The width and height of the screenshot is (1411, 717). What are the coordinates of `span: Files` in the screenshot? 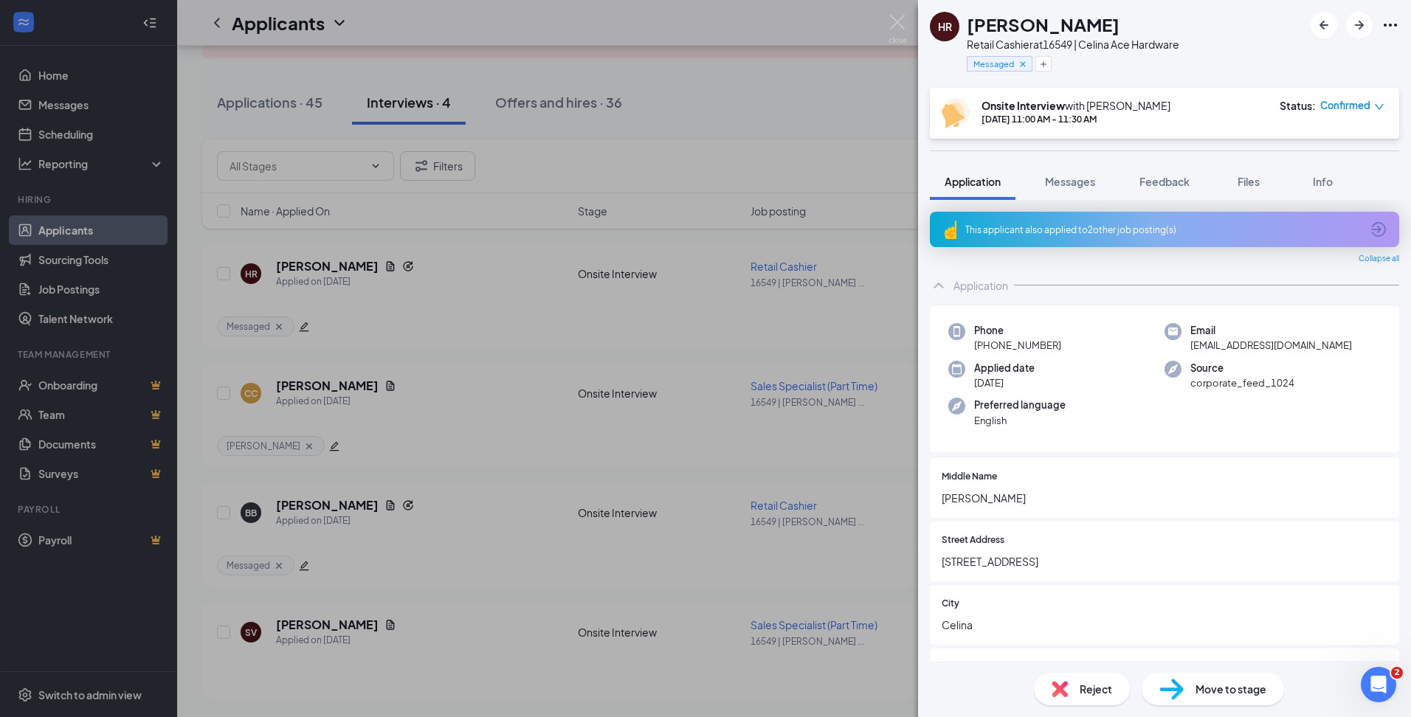 It's located at (1248, 181).